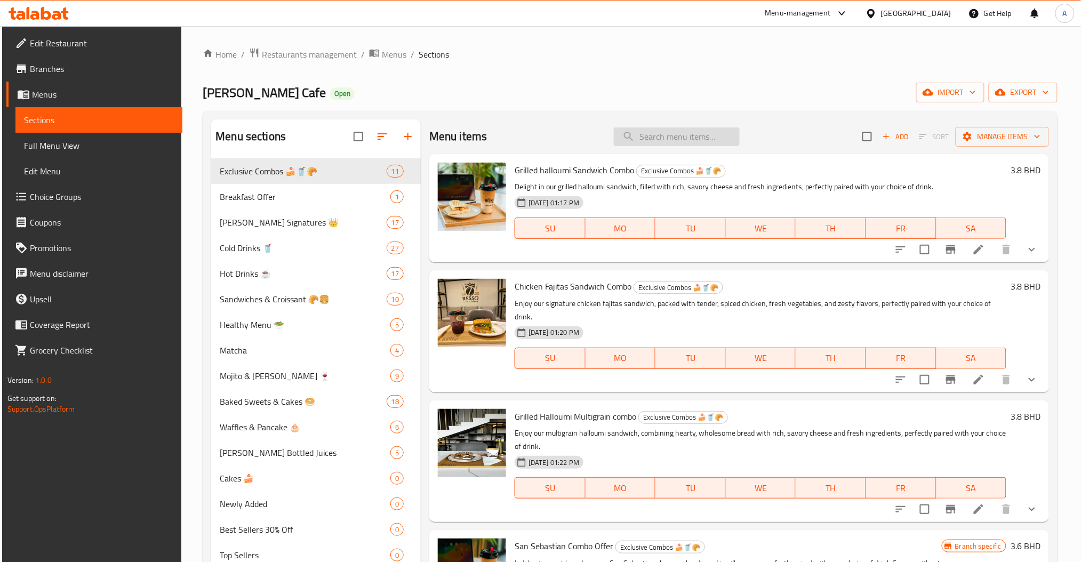 Image resolution: width=1081 pixels, height=562 pixels. Describe the element at coordinates (316, 402) in the screenshot. I see `div: Baked Sweets & Cakes 🥯18` at that location.